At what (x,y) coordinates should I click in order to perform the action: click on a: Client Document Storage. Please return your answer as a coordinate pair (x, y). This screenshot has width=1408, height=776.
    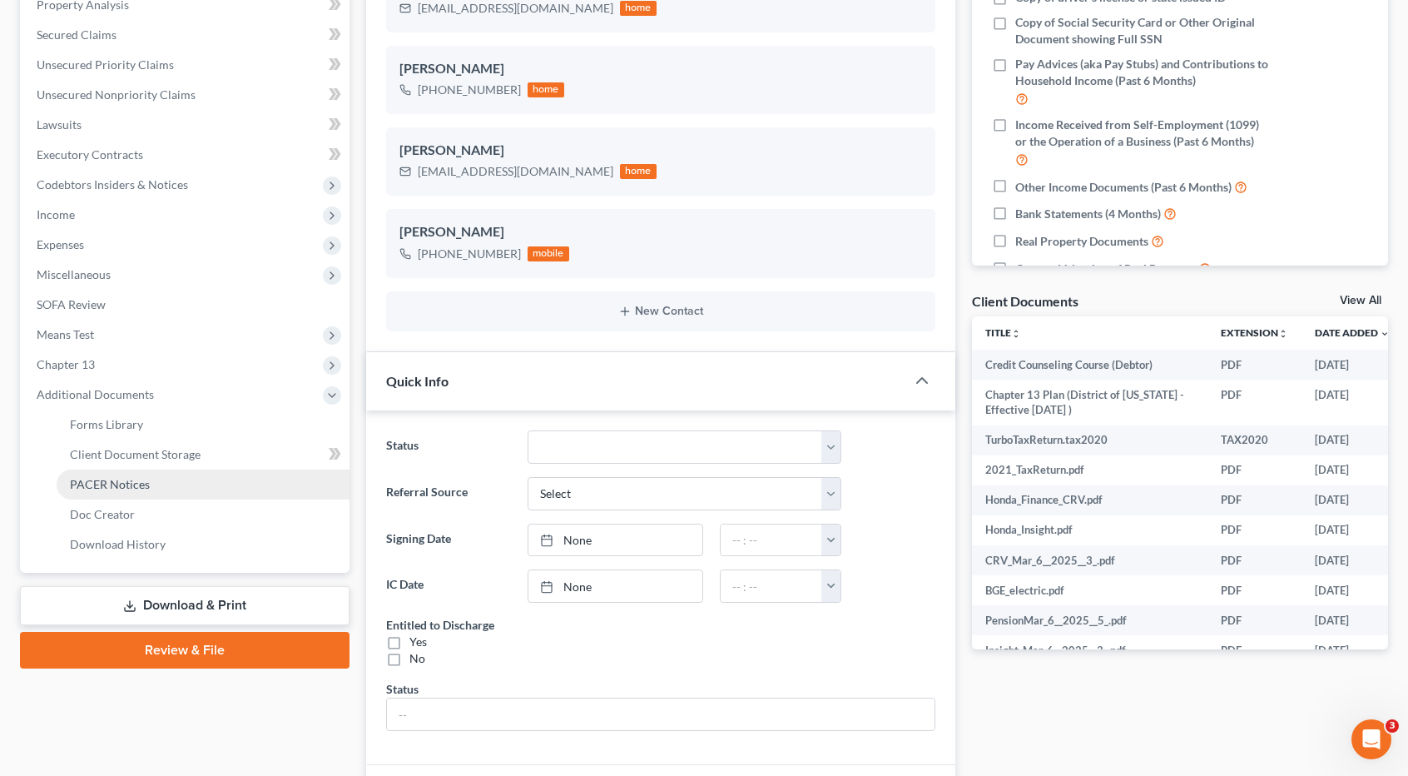
    Looking at the image, I should click on (203, 454).